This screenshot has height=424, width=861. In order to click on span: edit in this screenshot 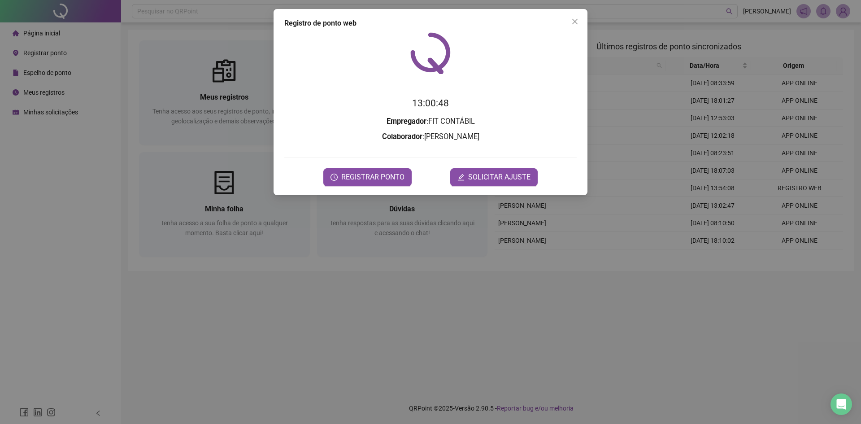, I will do `click(461, 177)`.